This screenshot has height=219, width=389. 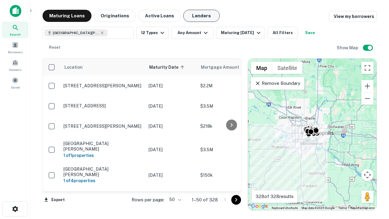 What do you see at coordinates (231, 126) in the screenshot?
I see `p: $218k` at bounding box center [231, 126].